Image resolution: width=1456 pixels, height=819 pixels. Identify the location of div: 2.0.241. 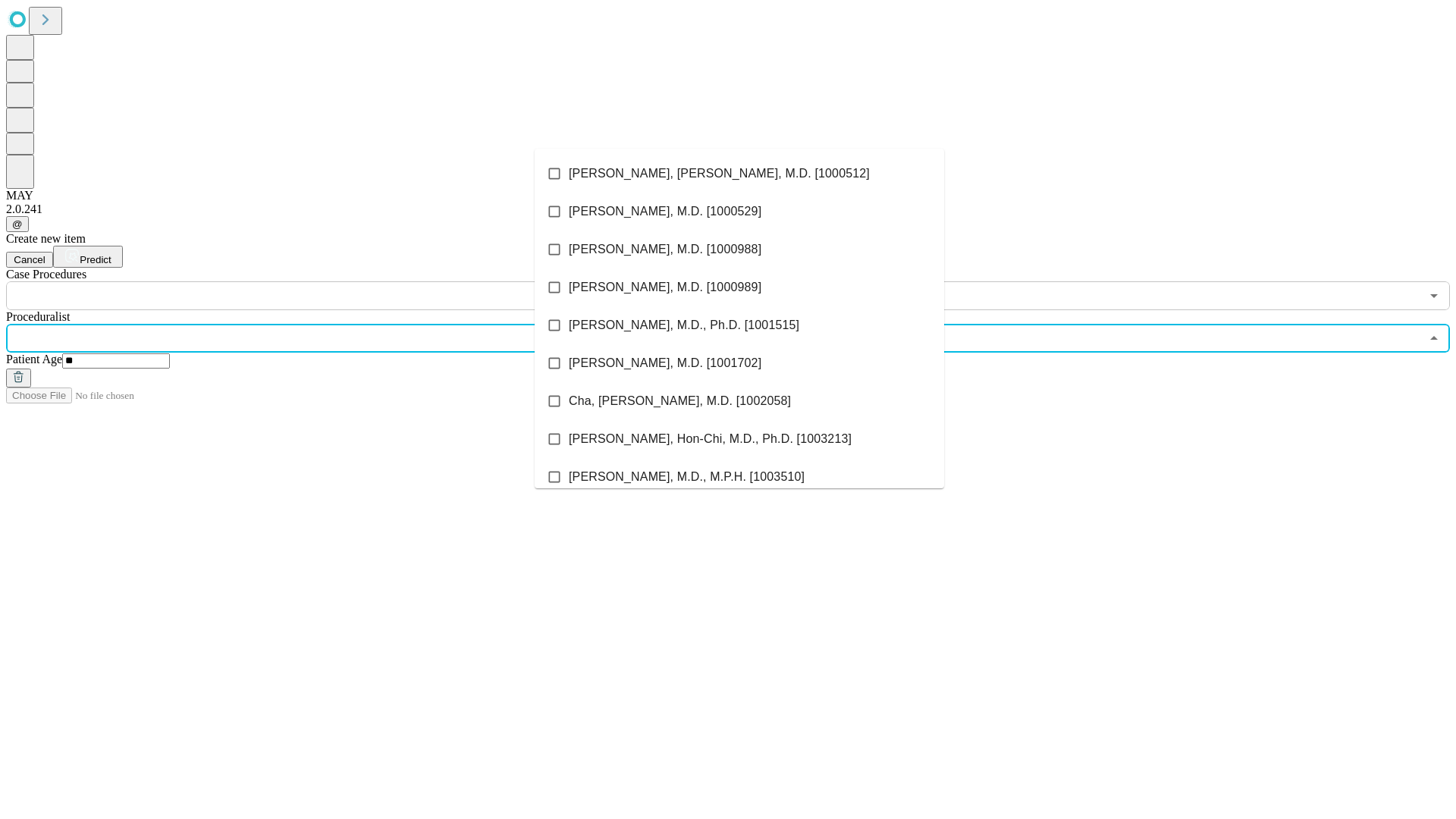
(728, 209).